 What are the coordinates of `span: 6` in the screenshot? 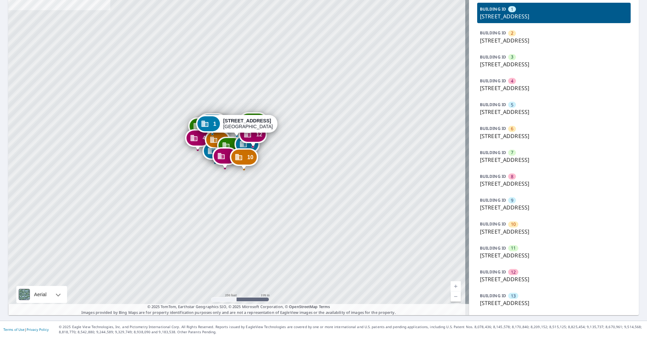 It's located at (512, 129).